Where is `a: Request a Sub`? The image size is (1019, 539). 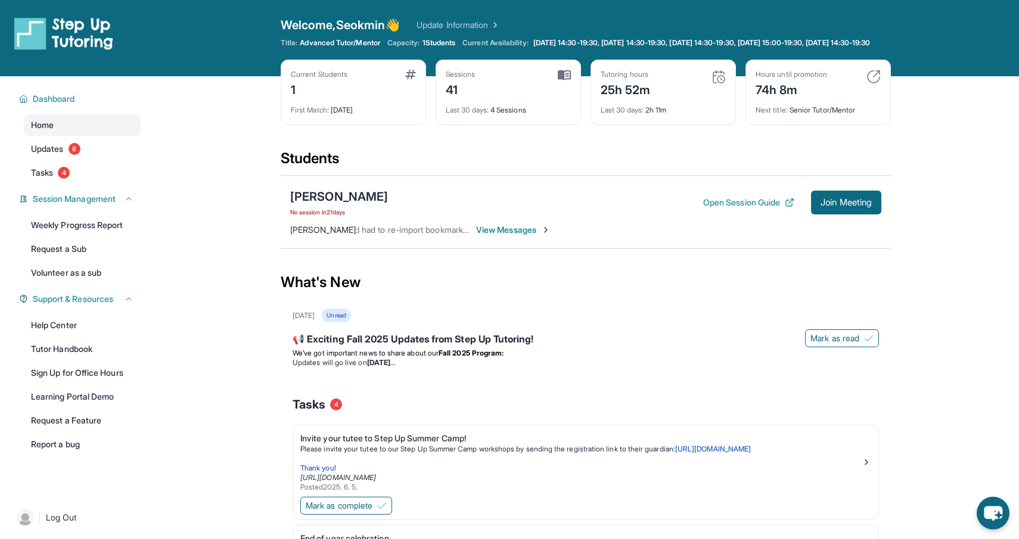
a: Request a Sub is located at coordinates (82, 249).